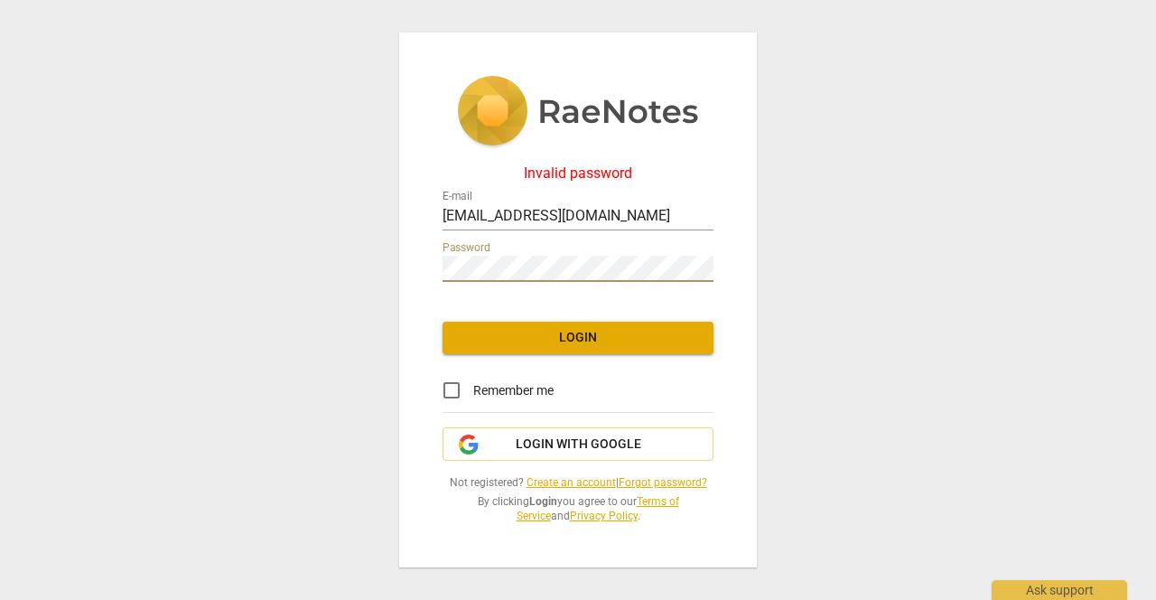 The image size is (1156, 600). Describe the element at coordinates (578, 482) in the screenshot. I see `span: Not registered? |` at that location.